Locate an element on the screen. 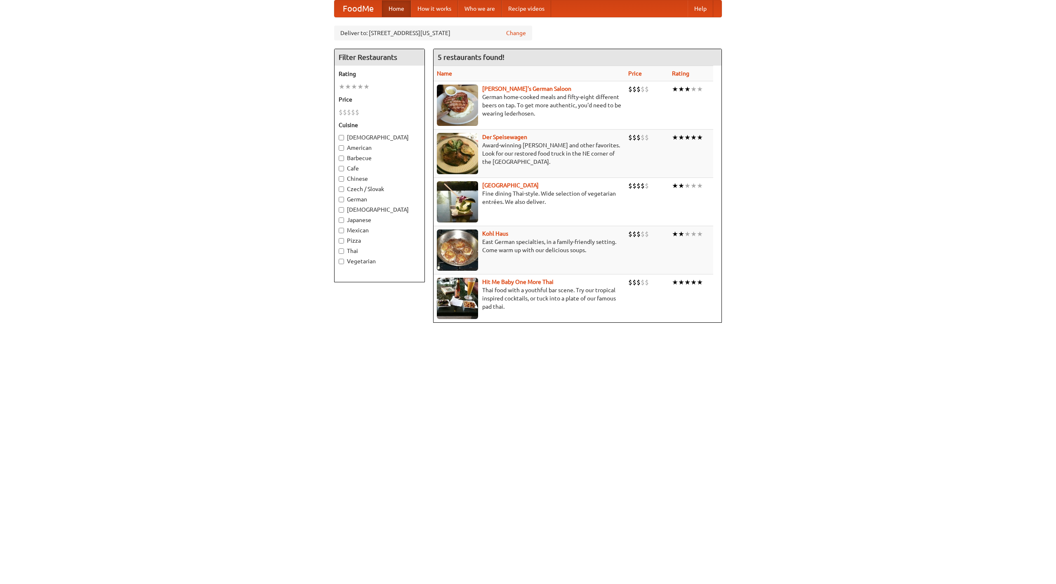 This screenshot has width=1056, height=584. b: Hit Me Baby One More Thai is located at coordinates (518, 282).